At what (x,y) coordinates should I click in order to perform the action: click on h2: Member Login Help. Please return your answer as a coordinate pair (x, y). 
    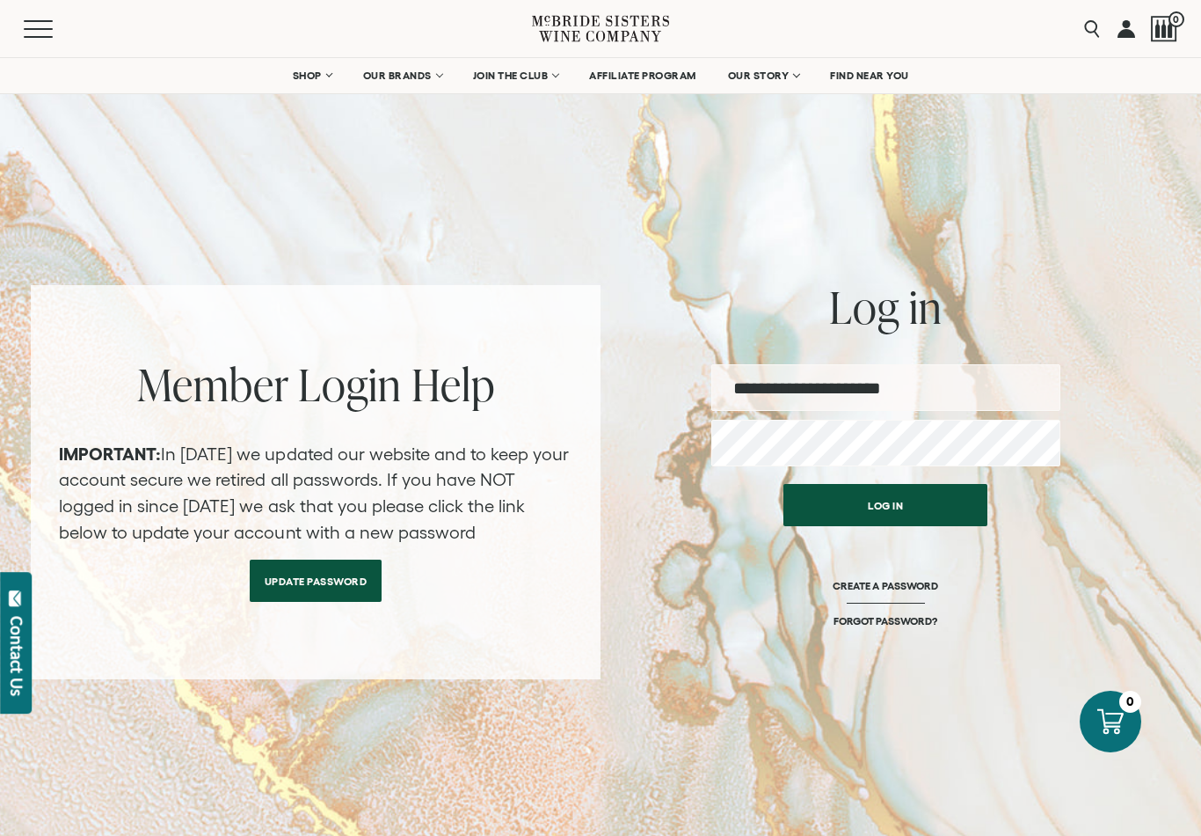
    Looking at the image, I should click on (316, 384).